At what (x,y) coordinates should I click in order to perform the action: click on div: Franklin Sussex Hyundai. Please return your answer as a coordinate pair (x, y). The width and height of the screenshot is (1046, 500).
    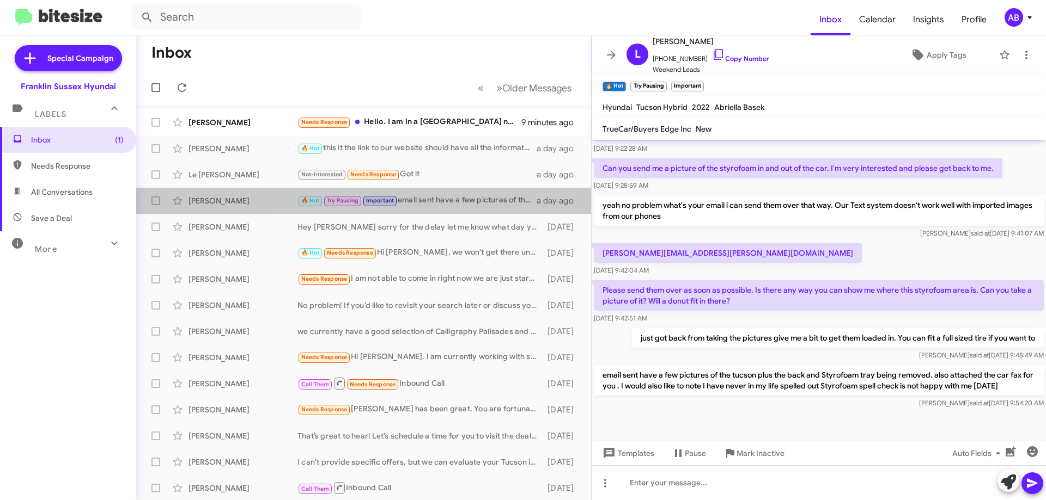
    Looking at the image, I should click on (68, 87).